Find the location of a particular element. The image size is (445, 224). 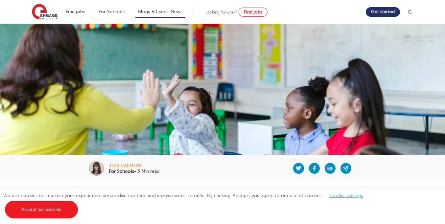

b: For Schools is located at coordinates (121, 171).